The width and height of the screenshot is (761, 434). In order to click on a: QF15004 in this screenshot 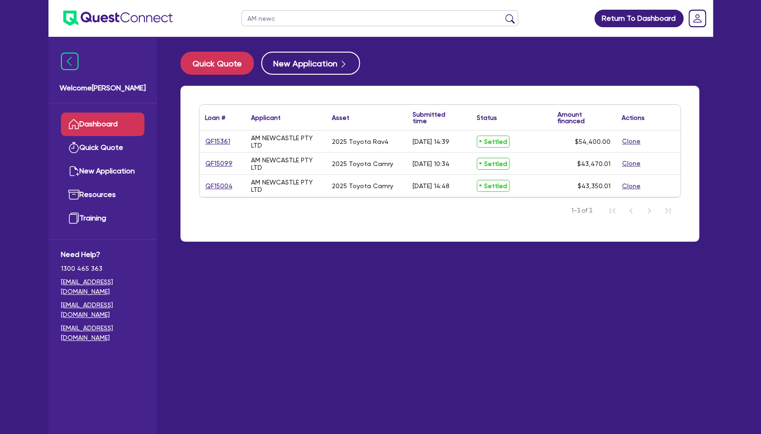, I will do `click(219, 186)`.